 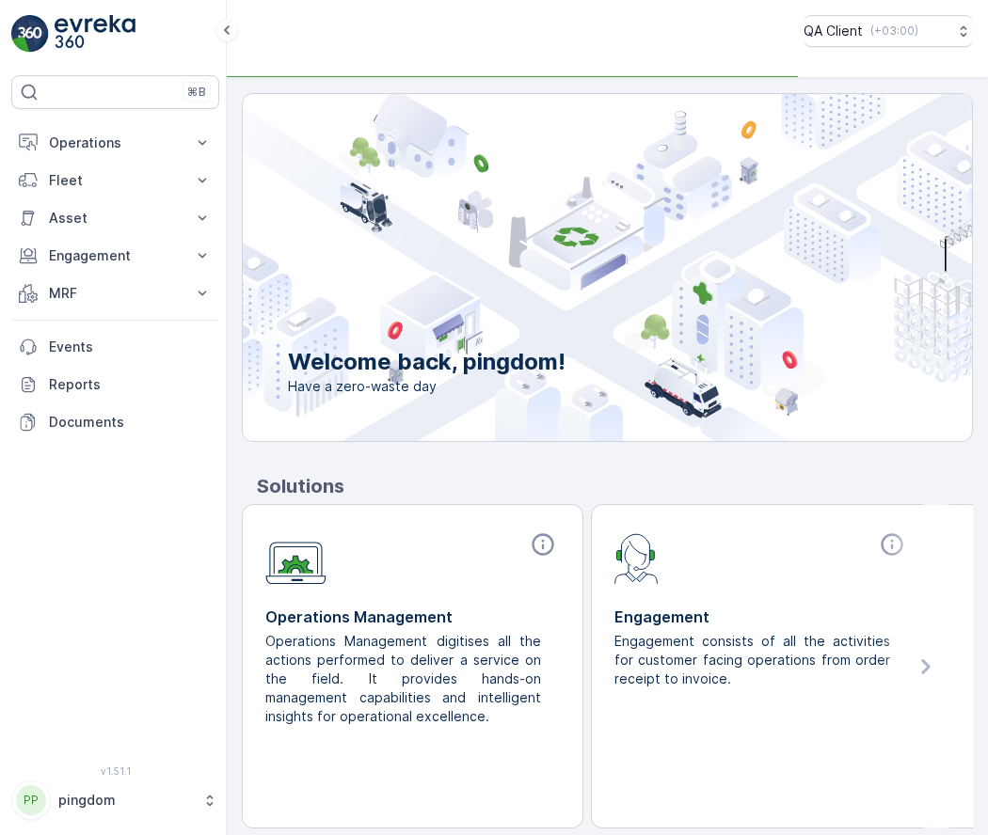 What do you see at coordinates (115, 294) in the screenshot?
I see `p: MRF` at bounding box center [115, 294].